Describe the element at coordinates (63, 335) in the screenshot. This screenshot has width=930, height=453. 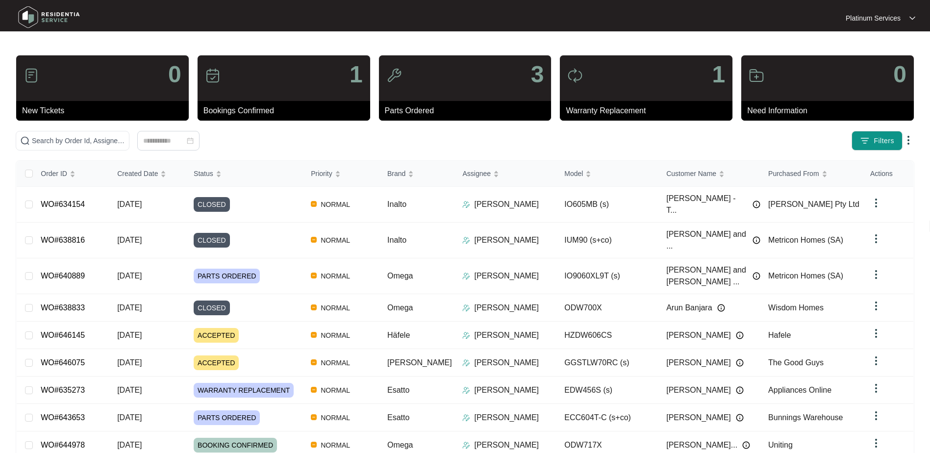
I see `a: WO#646145` at that location.